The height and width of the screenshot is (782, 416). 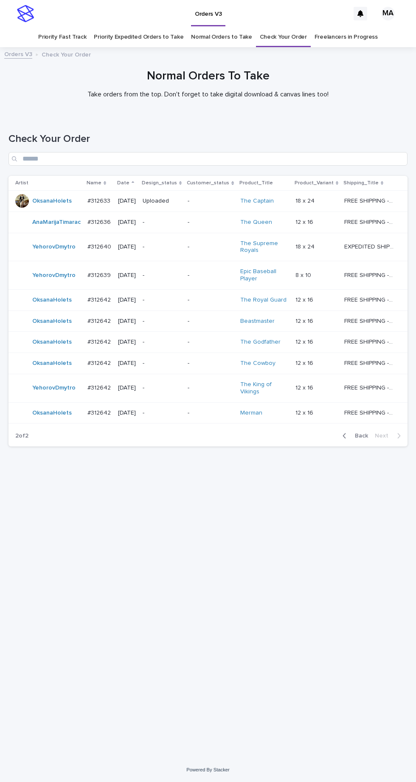 I want to click on p: Product_Title, so click(x=256, y=183).